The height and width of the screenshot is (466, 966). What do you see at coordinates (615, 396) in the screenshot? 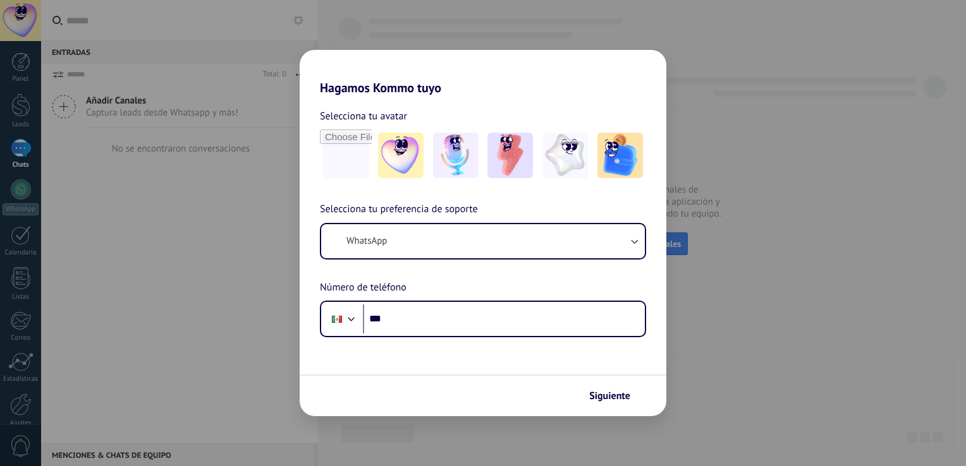
I see `button: Siguiente` at bounding box center [615, 396].